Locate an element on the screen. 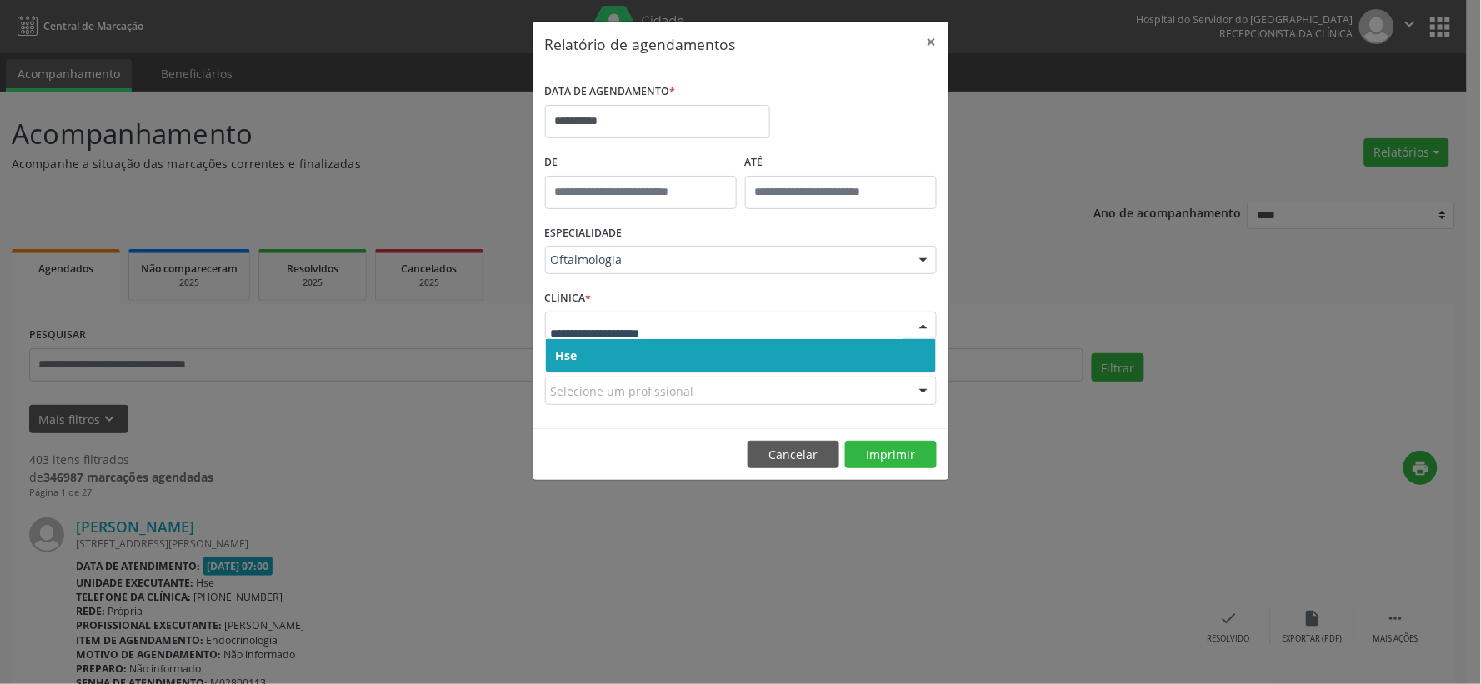 The image size is (1481, 684). label: DATA DE AGENDAMENTO is located at coordinates (610, 92).